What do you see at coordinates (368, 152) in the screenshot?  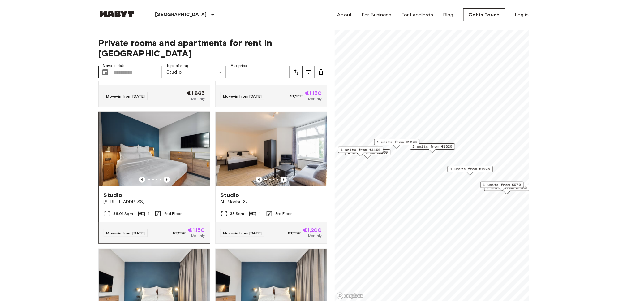 I see `span: 1 units from €1200` at bounding box center [368, 152].